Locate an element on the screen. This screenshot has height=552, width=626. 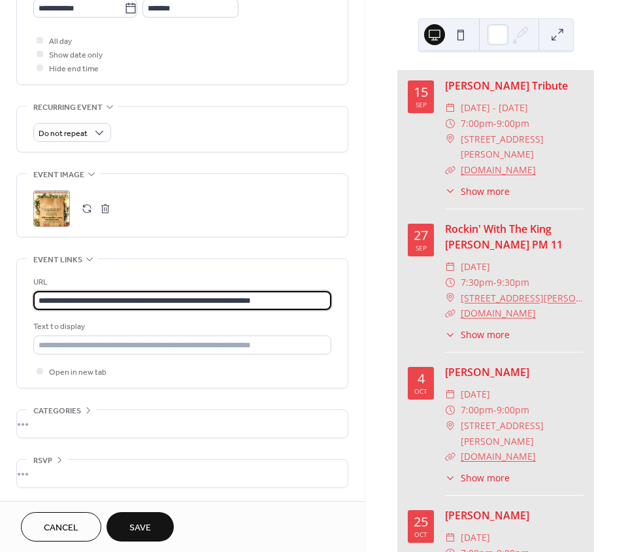
button: Cancel is located at coordinates (61, 526).